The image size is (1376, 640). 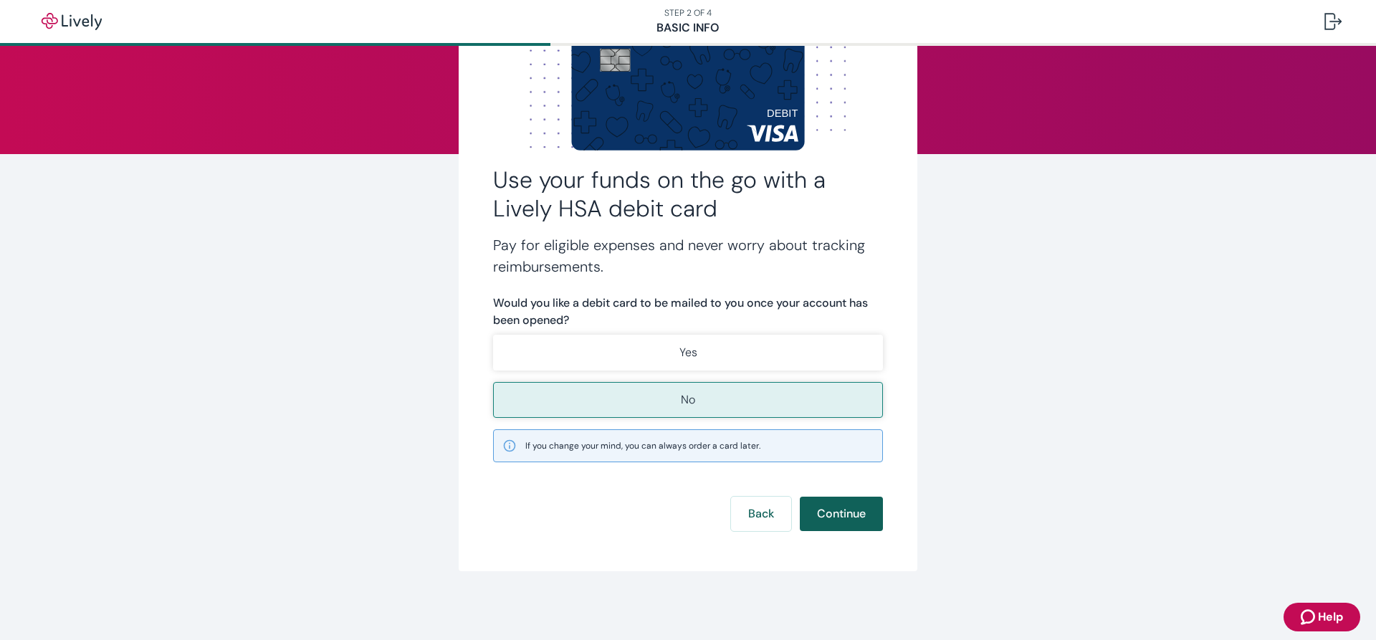 What do you see at coordinates (688, 194) in the screenshot?
I see `h2: Use your funds on the go with a Lively HSA debit card` at bounding box center [688, 194].